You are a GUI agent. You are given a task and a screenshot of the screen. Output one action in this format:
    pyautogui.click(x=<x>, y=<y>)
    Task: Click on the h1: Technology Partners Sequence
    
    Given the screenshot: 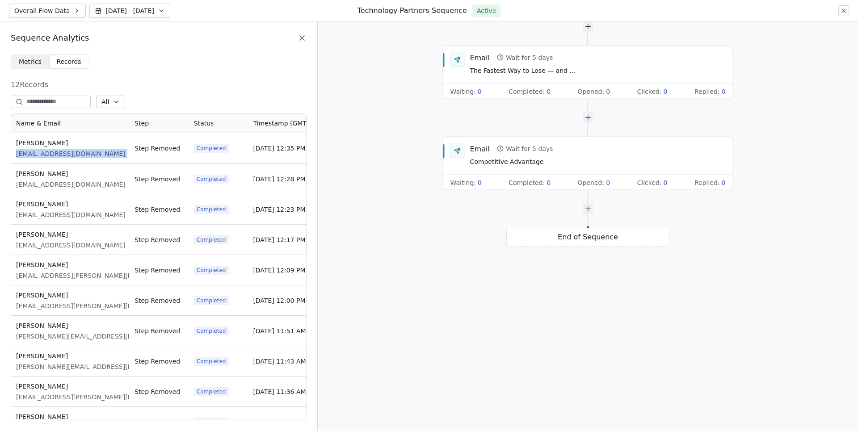 What is the action you would take?
    pyautogui.click(x=412, y=11)
    